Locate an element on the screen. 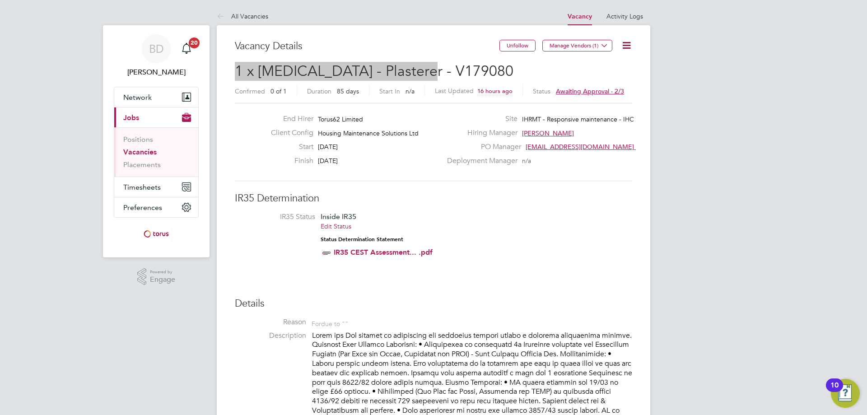  a: Go to home page is located at coordinates (156, 234).